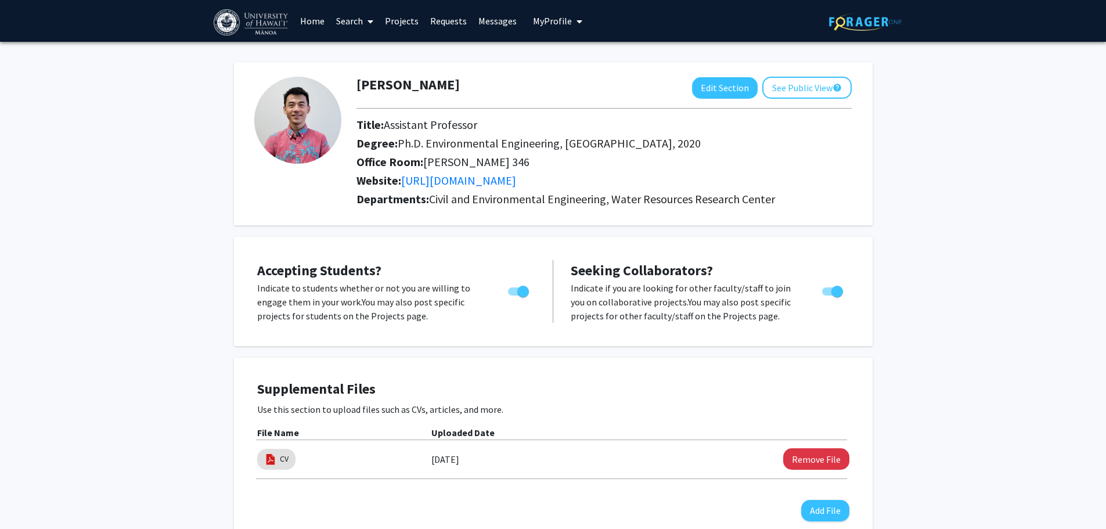  What do you see at coordinates (402, 21) in the screenshot?
I see `a: Projects` at bounding box center [402, 21].